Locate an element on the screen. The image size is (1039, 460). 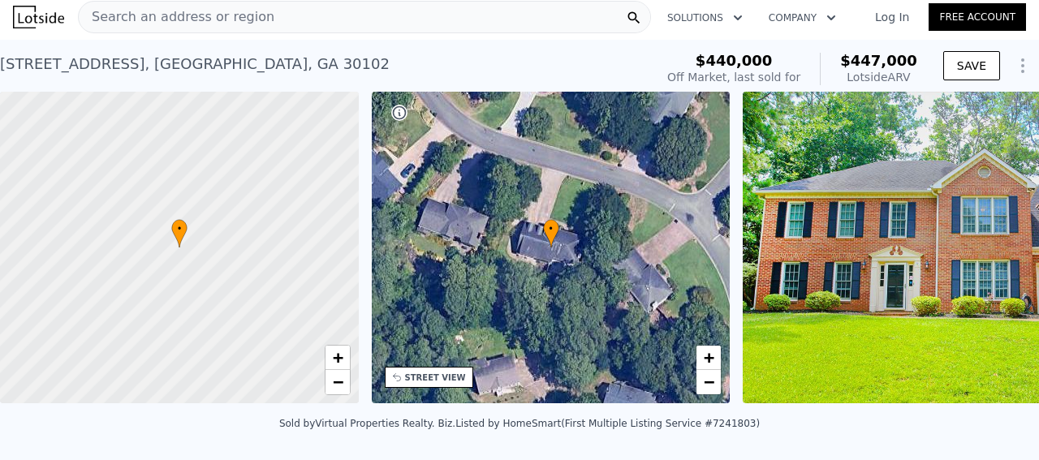
button: SAVE is located at coordinates (971, 66).